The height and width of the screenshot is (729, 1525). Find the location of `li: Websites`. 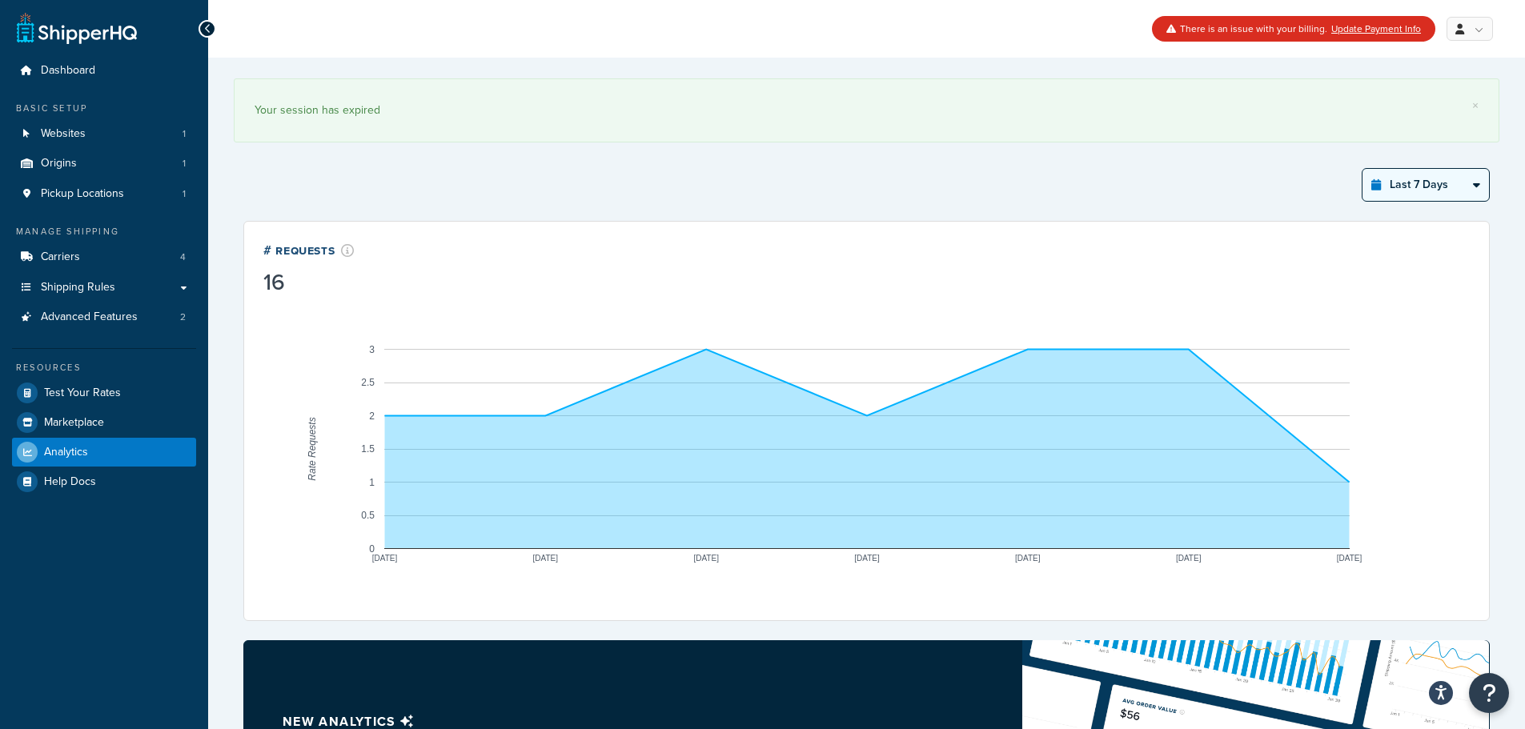

li: Websites is located at coordinates (104, 134).